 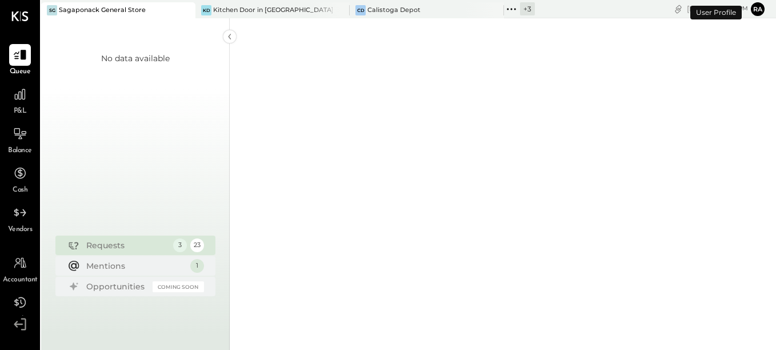 What do you see at coordinates (127, 245) in the screenshot?
I see `div: Requests` at bounding box center [127, 245].